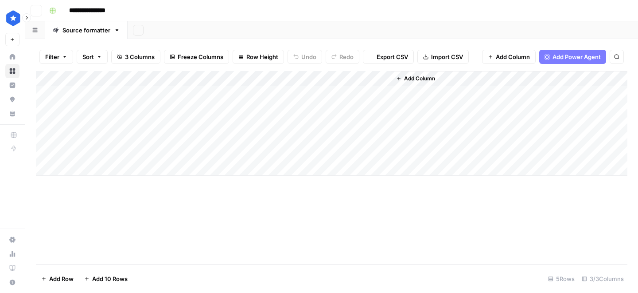 This screenshot has height=293, width=638. Describe the element at coordinates (343, 57) in the screenshot. I see `button: Redo` at that location.